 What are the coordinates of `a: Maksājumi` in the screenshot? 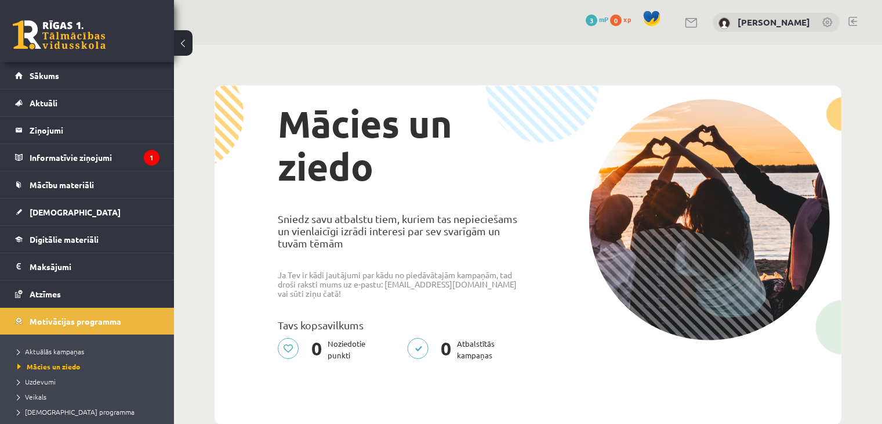 It's located at (87, 266).